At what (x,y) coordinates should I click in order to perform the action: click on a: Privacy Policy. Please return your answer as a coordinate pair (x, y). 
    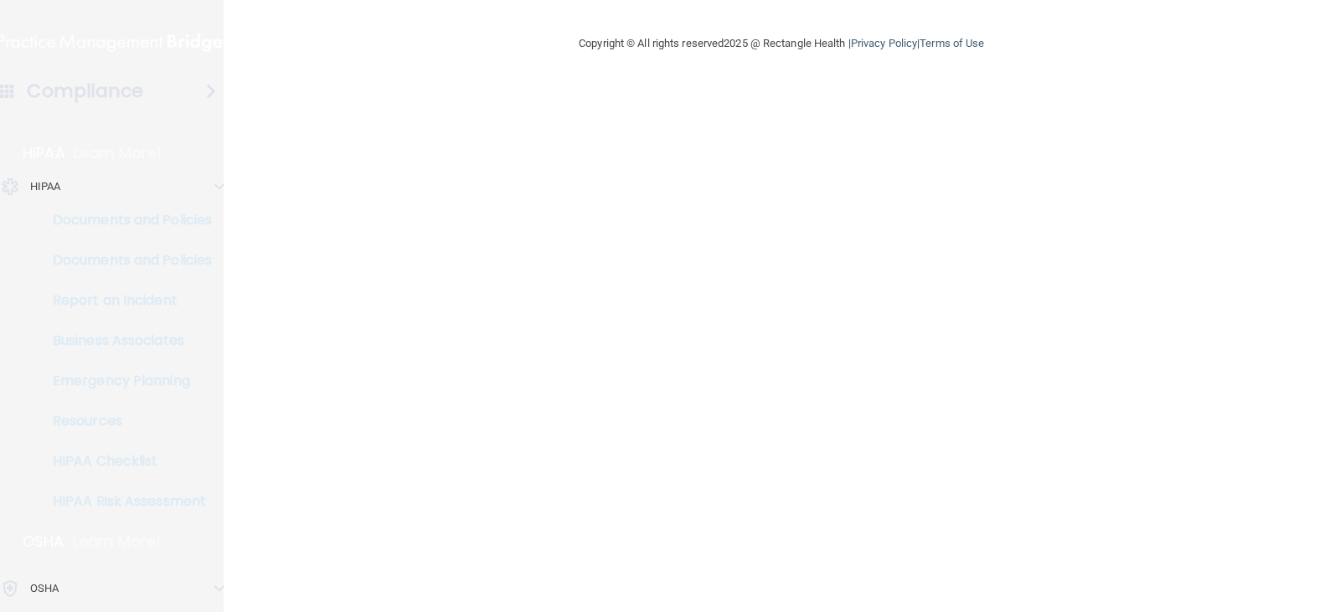
    Looking at the image, I should click on (884, 43).